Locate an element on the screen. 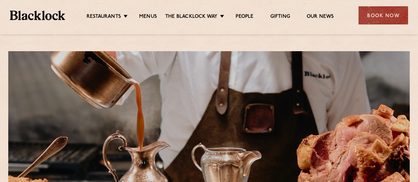 The image size is (418, 182). a: The Blacklock Way is located at coordinates (191, 17).